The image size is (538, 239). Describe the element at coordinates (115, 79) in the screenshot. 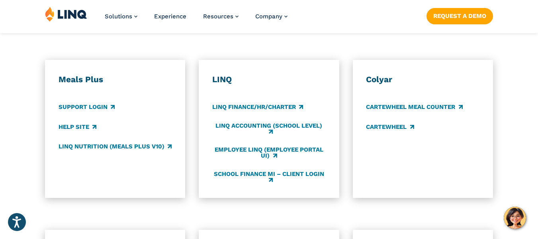

I see `h3: Meals Plus` at that location.